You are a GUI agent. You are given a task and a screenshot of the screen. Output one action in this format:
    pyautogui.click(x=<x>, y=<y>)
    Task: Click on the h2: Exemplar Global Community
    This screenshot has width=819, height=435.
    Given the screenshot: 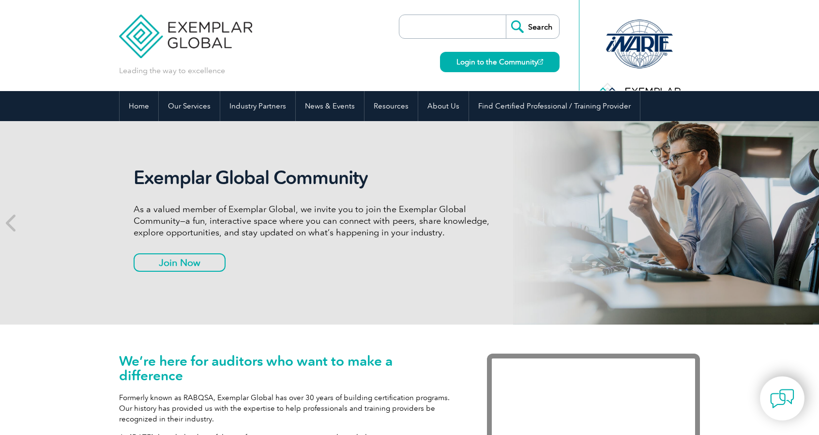 What is the action you would take?
    pyautogui.click(x=315, y=178)
    